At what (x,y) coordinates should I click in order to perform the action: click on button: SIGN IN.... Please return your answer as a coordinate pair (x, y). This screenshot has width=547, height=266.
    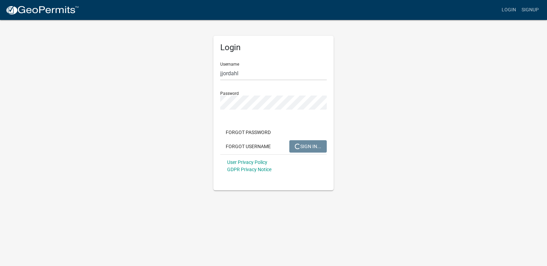
    Looking at the image, I should click on (308, 146).